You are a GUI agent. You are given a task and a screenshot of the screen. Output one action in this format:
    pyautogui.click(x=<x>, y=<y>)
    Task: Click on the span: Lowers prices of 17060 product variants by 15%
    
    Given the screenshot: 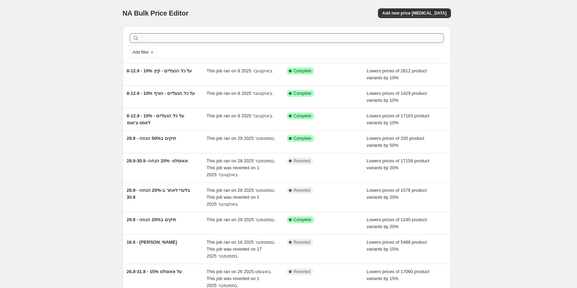 What is the action you would take?
    pyautogui.click(x=398, y=275)
    